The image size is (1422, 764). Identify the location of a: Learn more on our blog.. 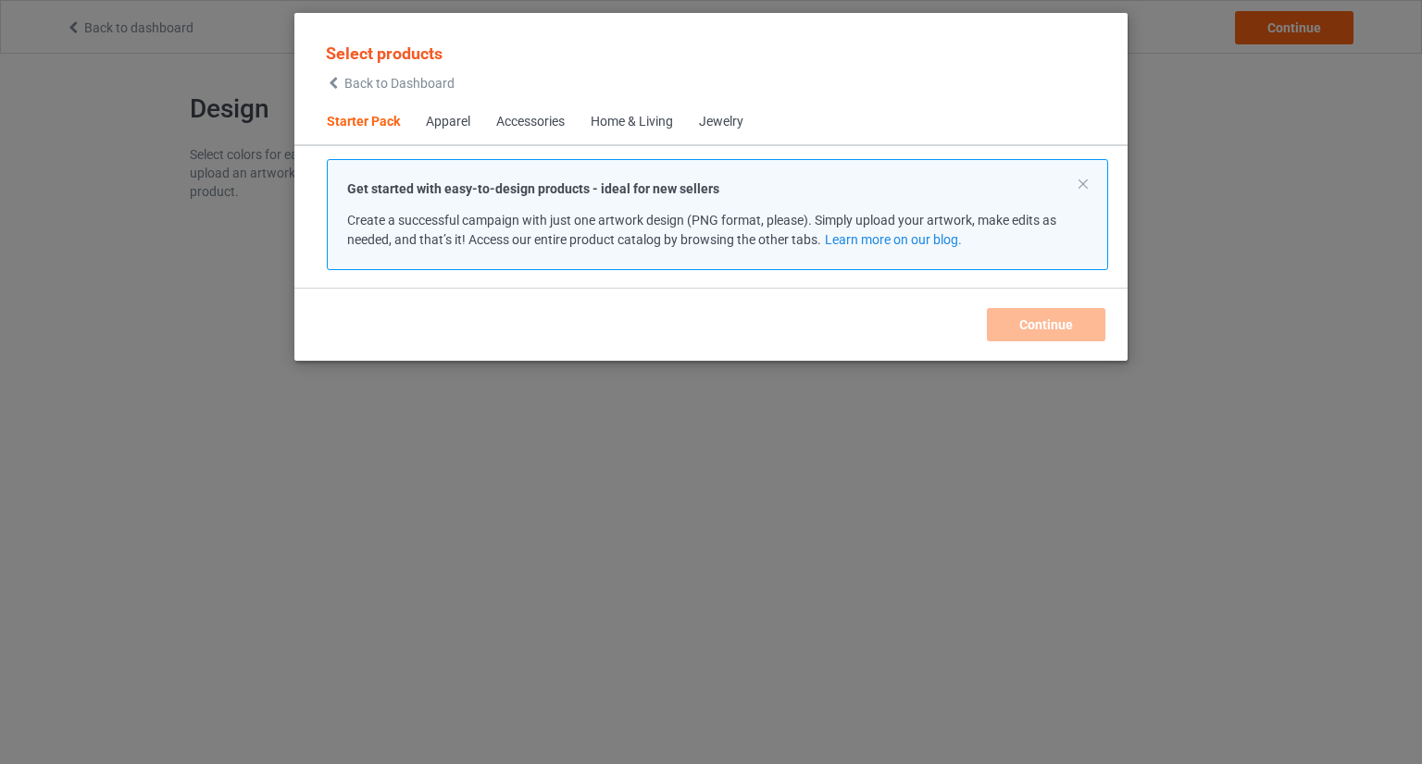
(893, 240).